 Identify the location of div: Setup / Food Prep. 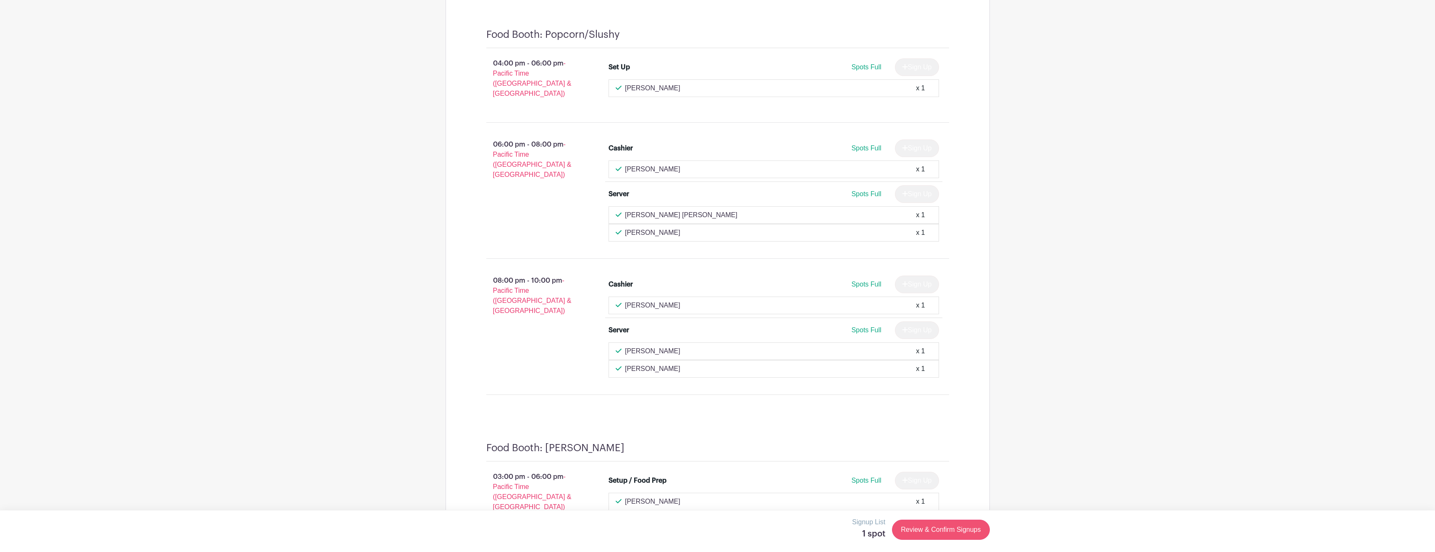
(638, 481).